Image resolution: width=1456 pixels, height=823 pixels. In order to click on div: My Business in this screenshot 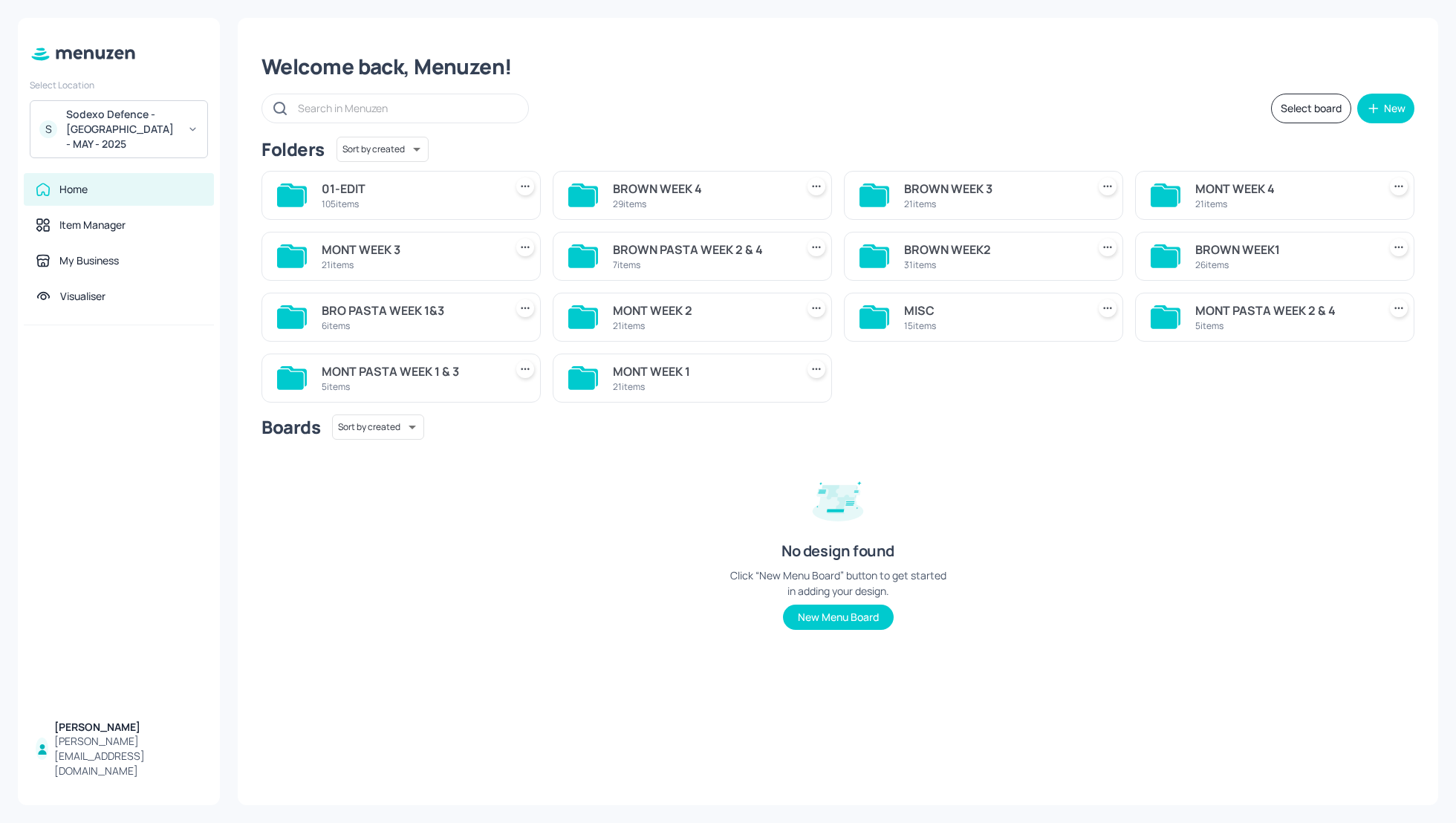, I will do `click(89, 260)`.